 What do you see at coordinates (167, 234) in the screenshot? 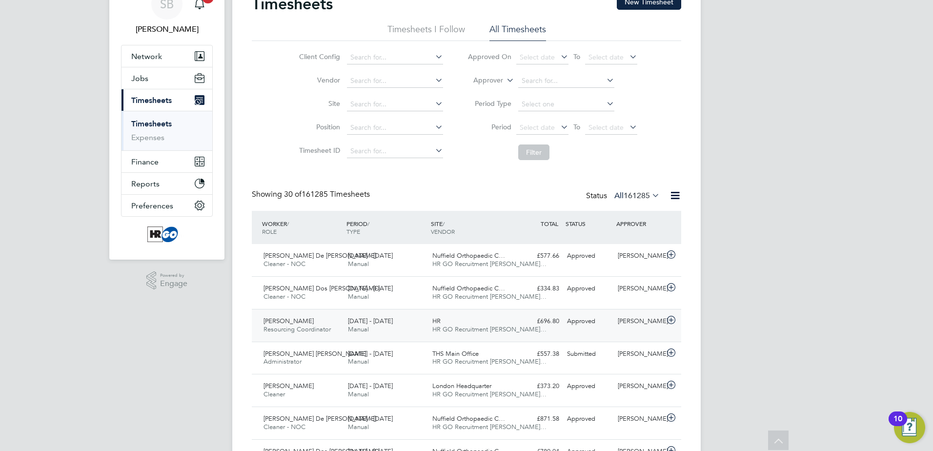
I see `a: Go to home page` at bounding box center [167, 234].